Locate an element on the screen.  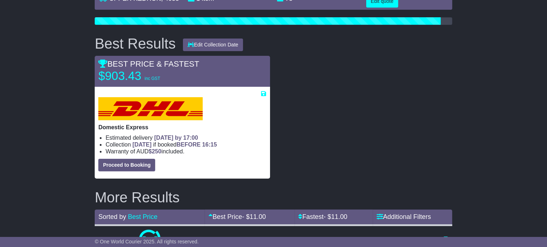
button: Proceed to Booking is located at coordinates (127, 165).